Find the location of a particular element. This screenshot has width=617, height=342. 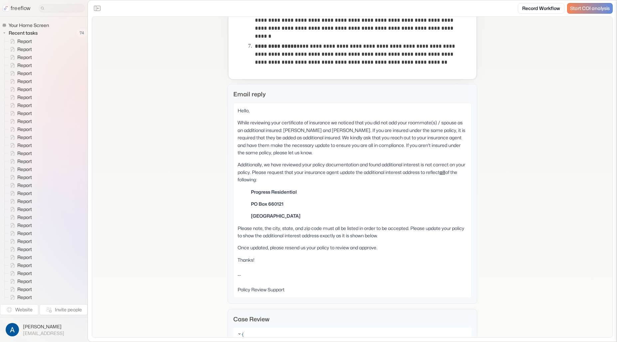

button: Close the sidebar is located at coordinates (97, 8).